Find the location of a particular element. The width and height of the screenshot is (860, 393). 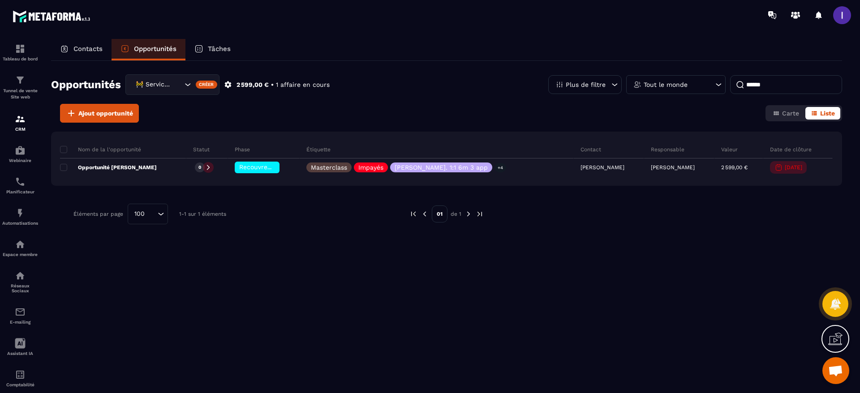

p: Tunnel de vente Site web is located at coordinates (20, 94).